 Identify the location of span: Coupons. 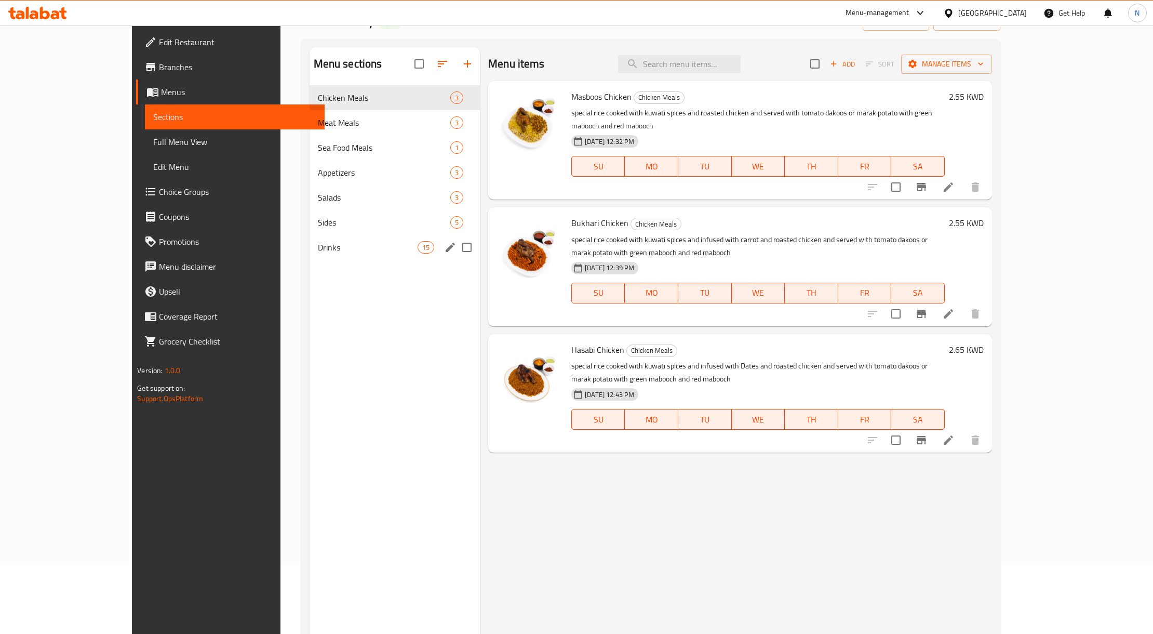
(237, 217).